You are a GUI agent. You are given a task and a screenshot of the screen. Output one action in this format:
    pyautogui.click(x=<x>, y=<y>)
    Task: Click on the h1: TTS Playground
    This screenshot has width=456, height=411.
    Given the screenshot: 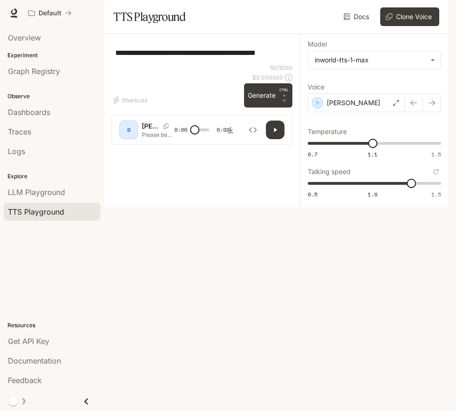 What is the action you would take?
    pyautogui.click(x=149, y=17)
    